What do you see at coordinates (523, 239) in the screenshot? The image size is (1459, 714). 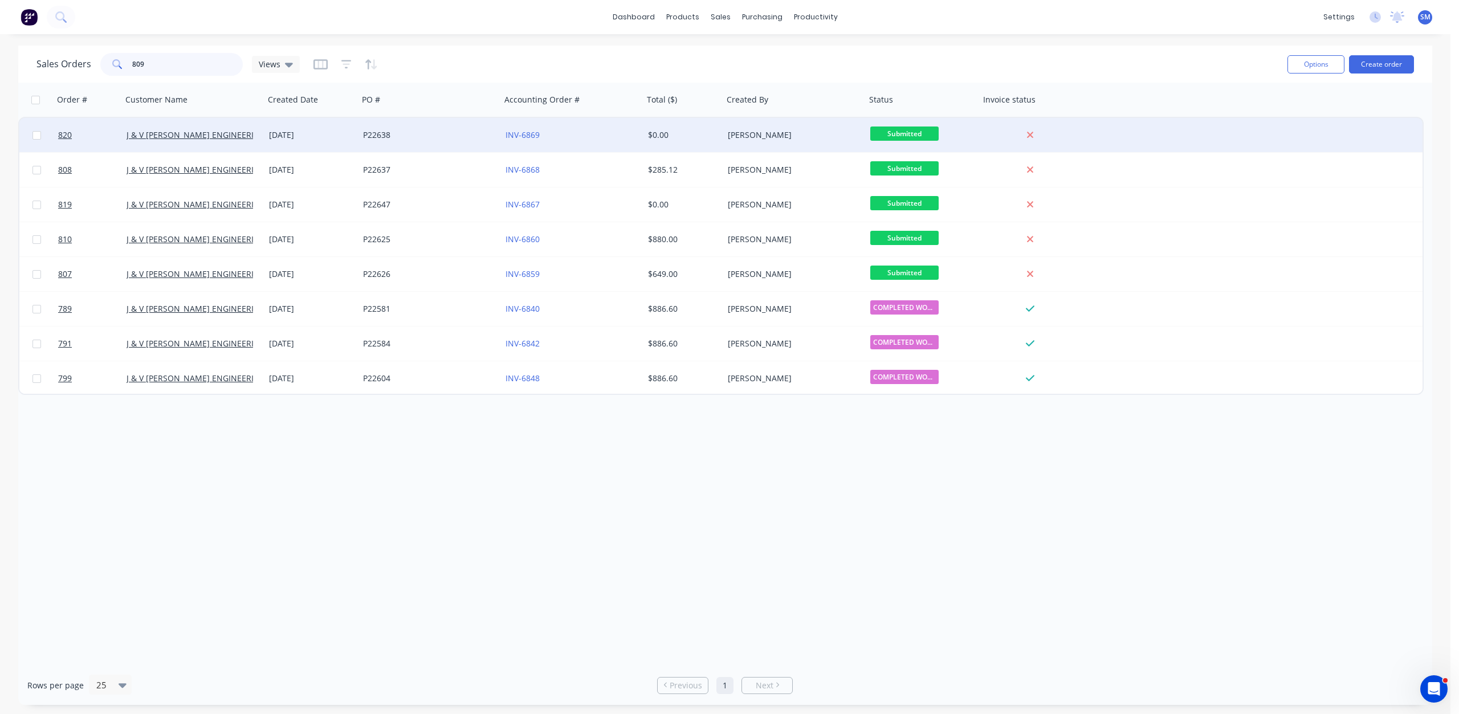 I see `a: INV-6860` at bounding box center [523, 239].